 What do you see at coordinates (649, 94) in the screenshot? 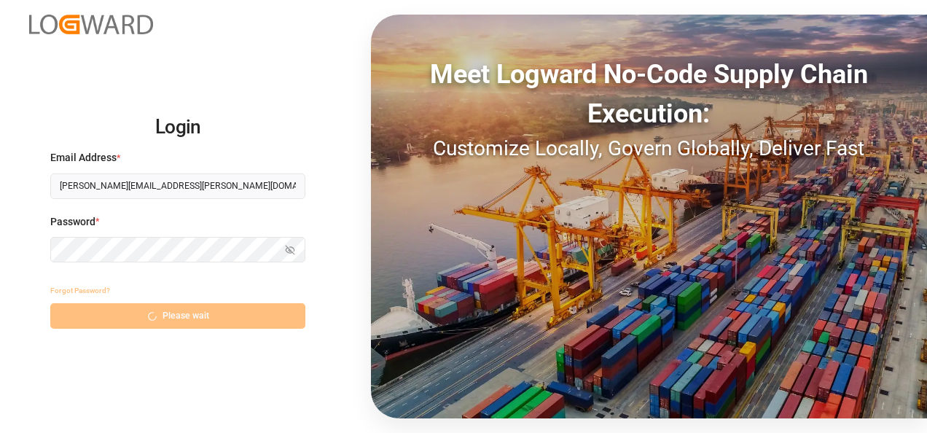
I see `div: Meet Logward No-Code Supply Chain Execution:` at bounding box center [649, 94].